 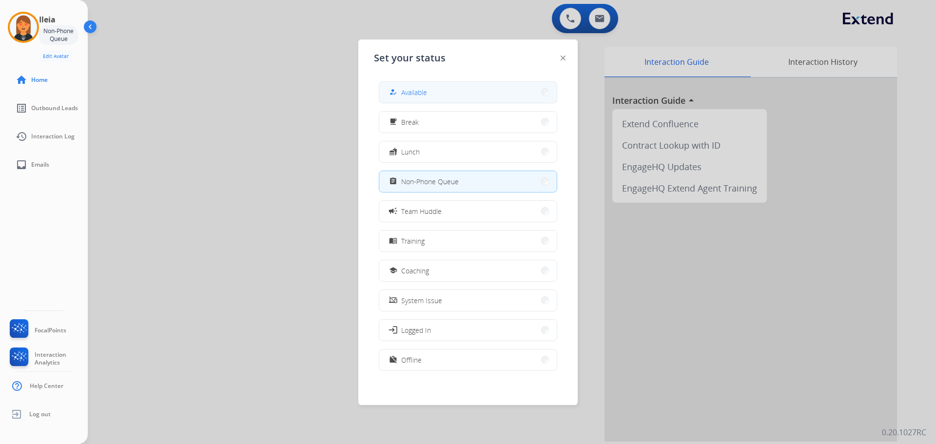 I want to click on img: close-button, so click(x=563, y=58).